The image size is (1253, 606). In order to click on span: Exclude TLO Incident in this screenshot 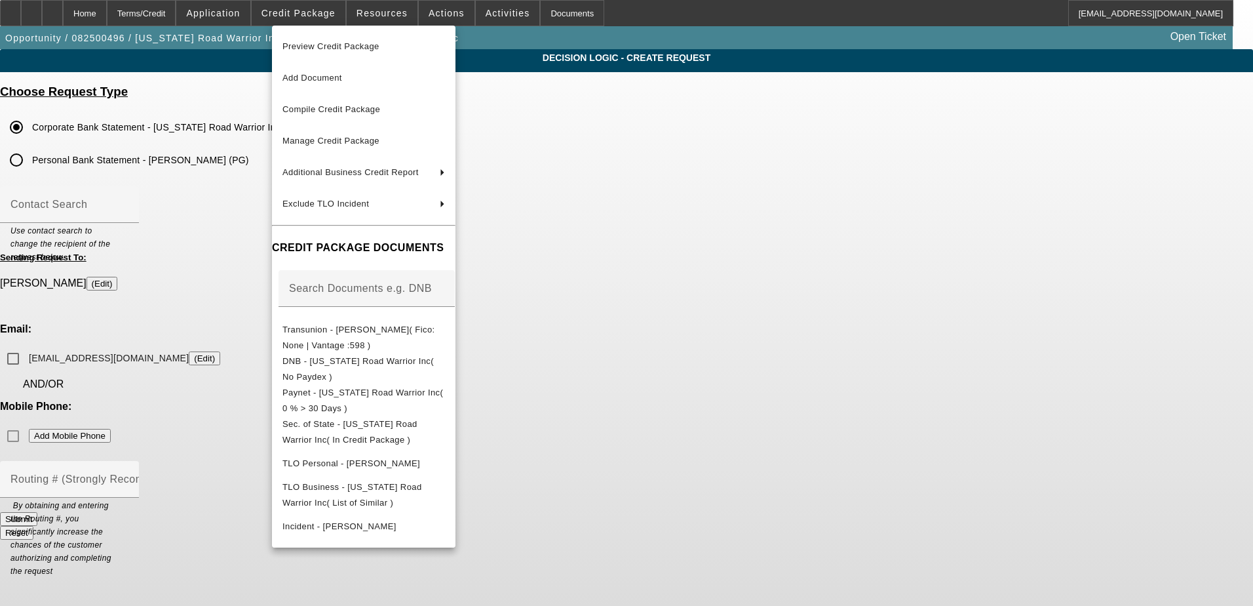, I will do `click(326, 203)`.